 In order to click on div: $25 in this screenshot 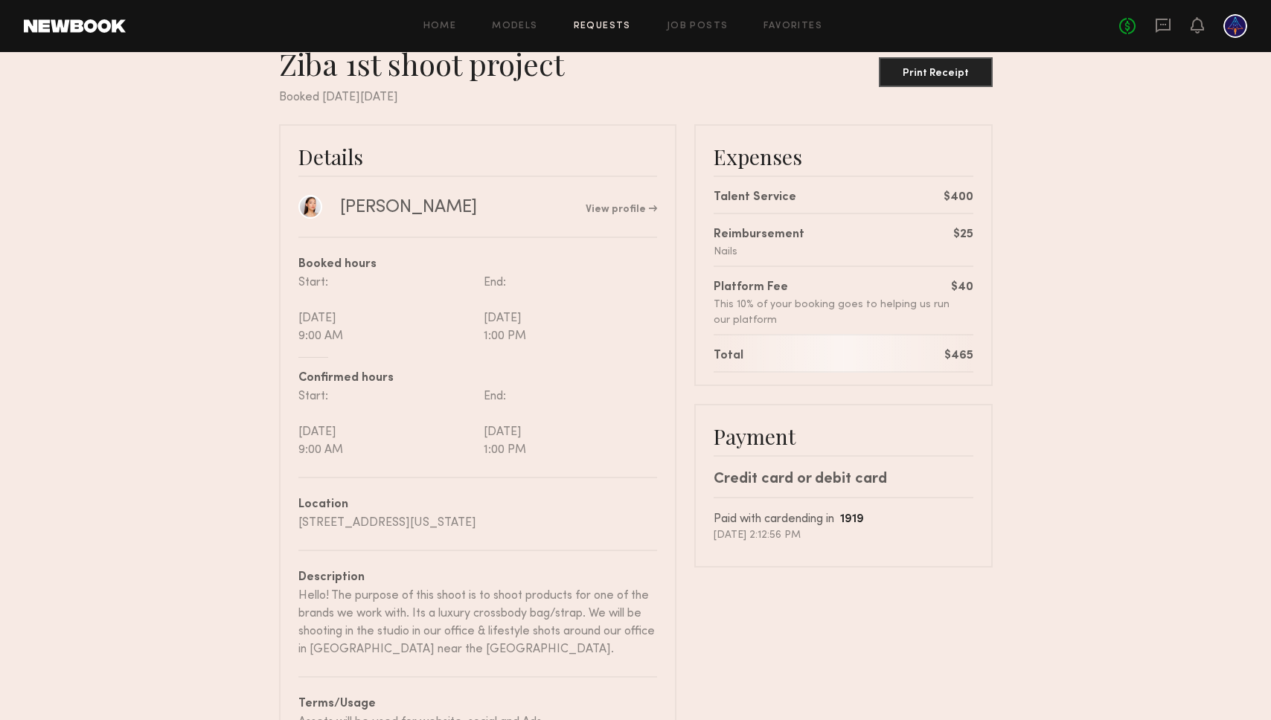, I will do `click(963, 235)`.